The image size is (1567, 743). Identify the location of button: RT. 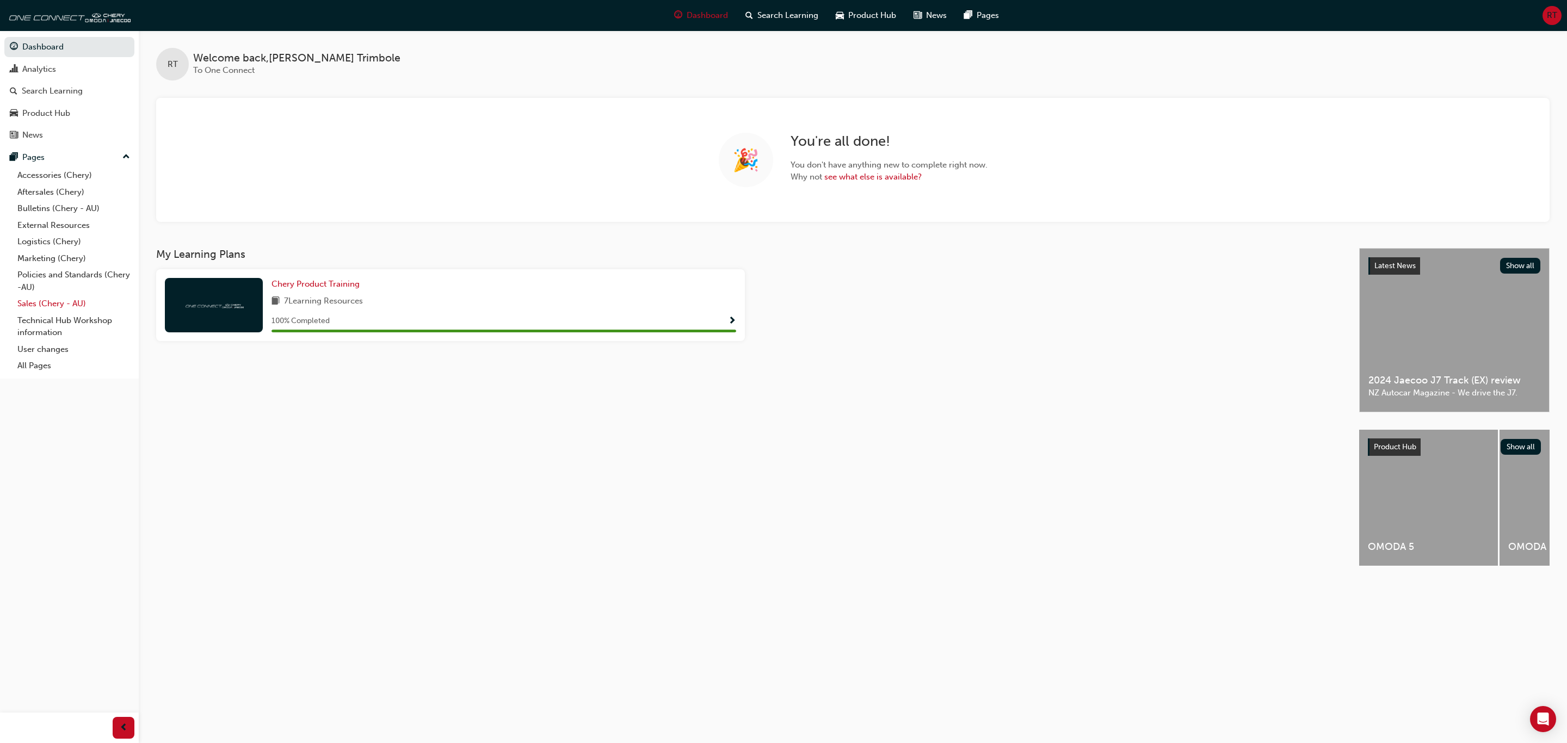
(1551, 15).